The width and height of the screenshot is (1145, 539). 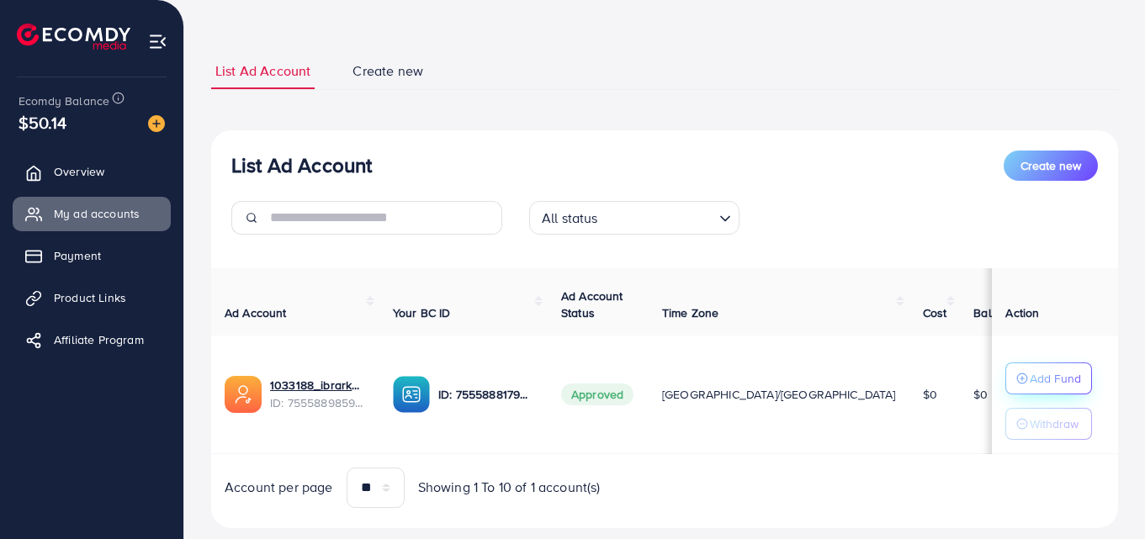 What do you see at coordinates (77, 256) in the screenshot?
I see `span: Payment` at bounding box center [77, 256].